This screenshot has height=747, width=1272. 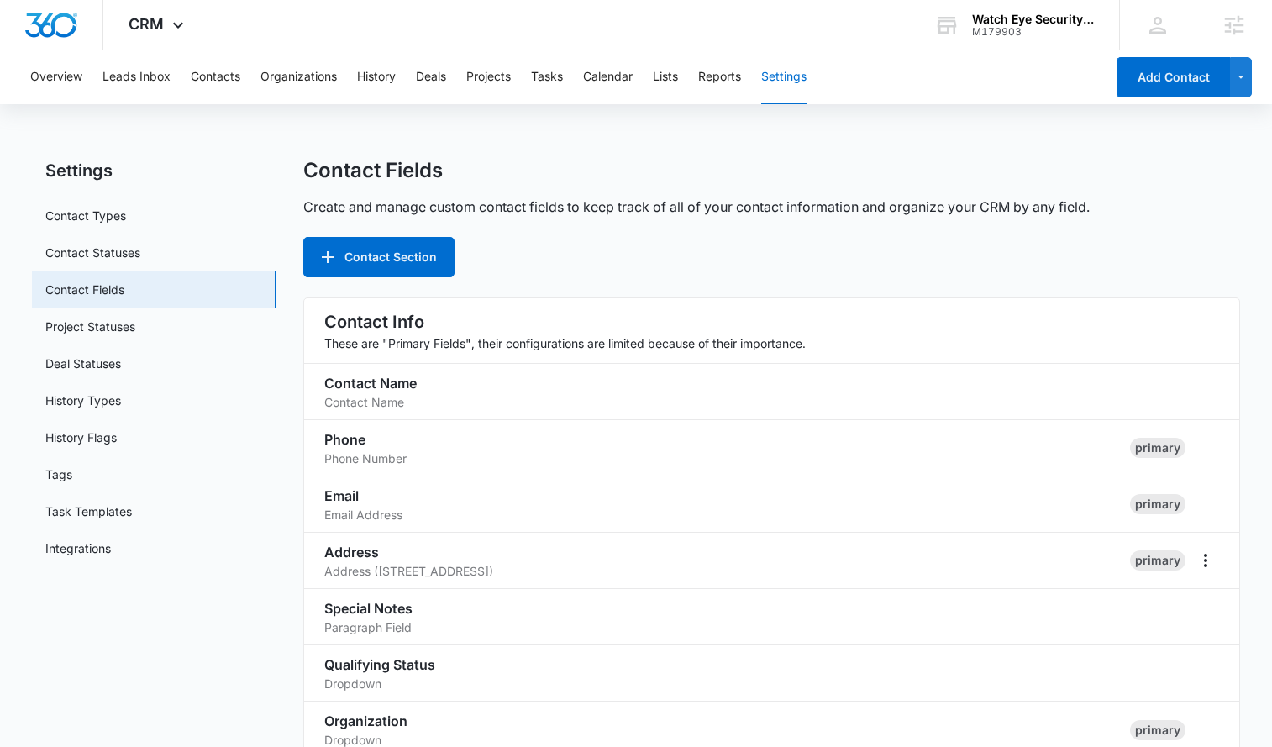 I want to click on a: Integrations, so click(x=78, y=548).